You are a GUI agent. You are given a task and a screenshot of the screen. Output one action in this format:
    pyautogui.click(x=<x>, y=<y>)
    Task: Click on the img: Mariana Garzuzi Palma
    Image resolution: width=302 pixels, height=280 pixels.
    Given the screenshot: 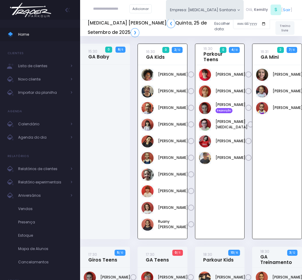 What is the action you would take?
    pyautogui.click(x=148, y=175)
    